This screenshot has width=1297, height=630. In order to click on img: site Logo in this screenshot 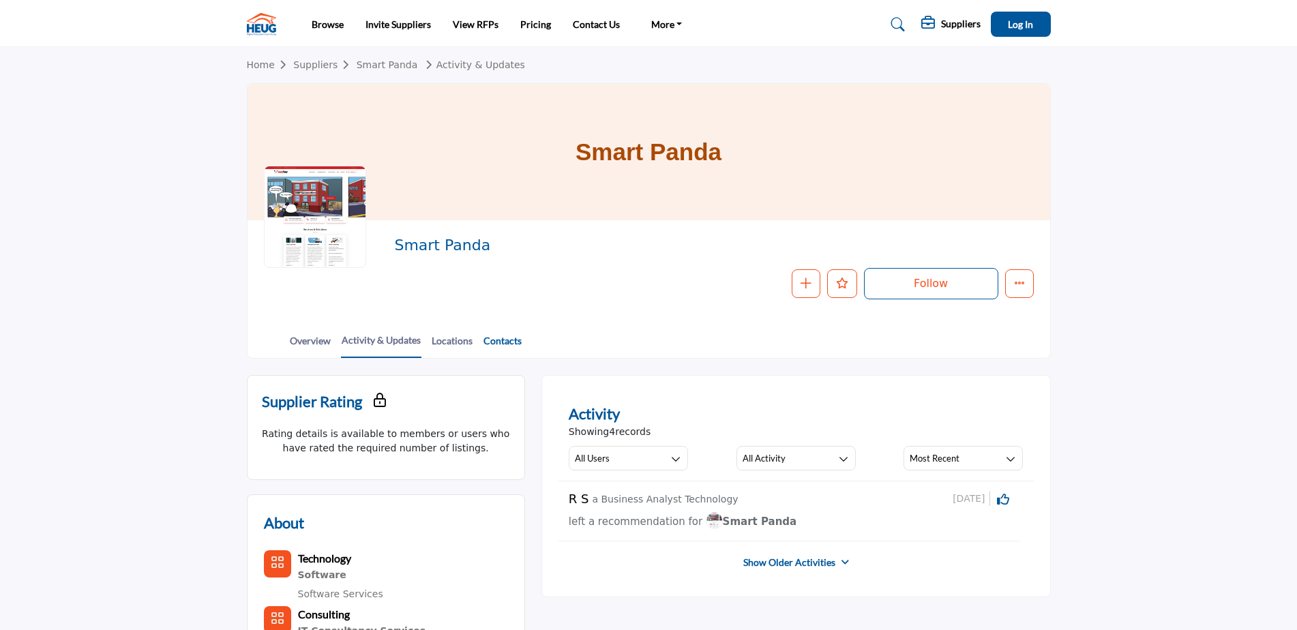, I will do `click(265, 24)`.